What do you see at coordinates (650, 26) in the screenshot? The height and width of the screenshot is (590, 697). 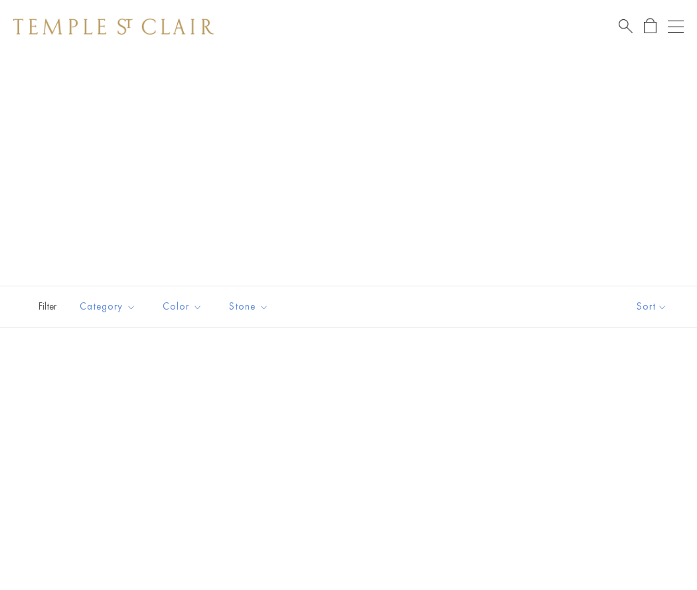 I see `a: Open Shopping Bag` at bounding box center [650, 26].